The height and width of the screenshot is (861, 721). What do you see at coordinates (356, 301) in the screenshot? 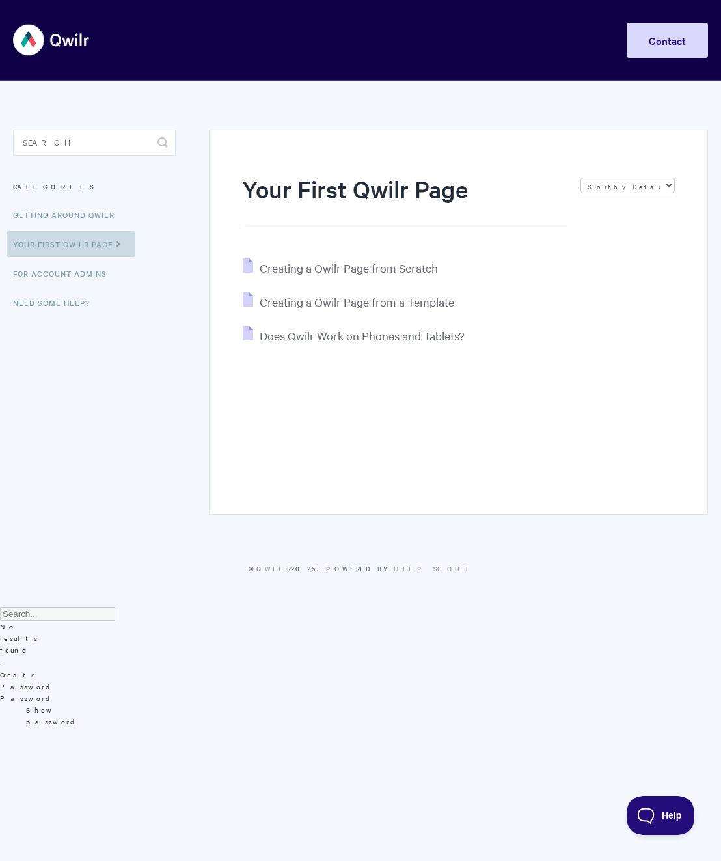
I see `span: Creating a Qwilr Page from a Template` at bounding box center [356, 301].